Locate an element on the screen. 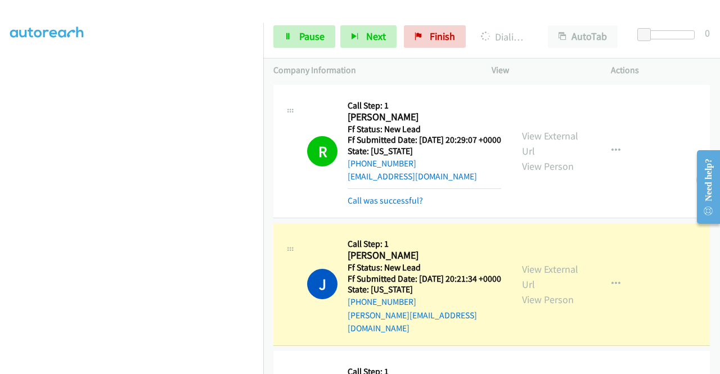  a: Call was successful? is located at coordinates (385, 200).